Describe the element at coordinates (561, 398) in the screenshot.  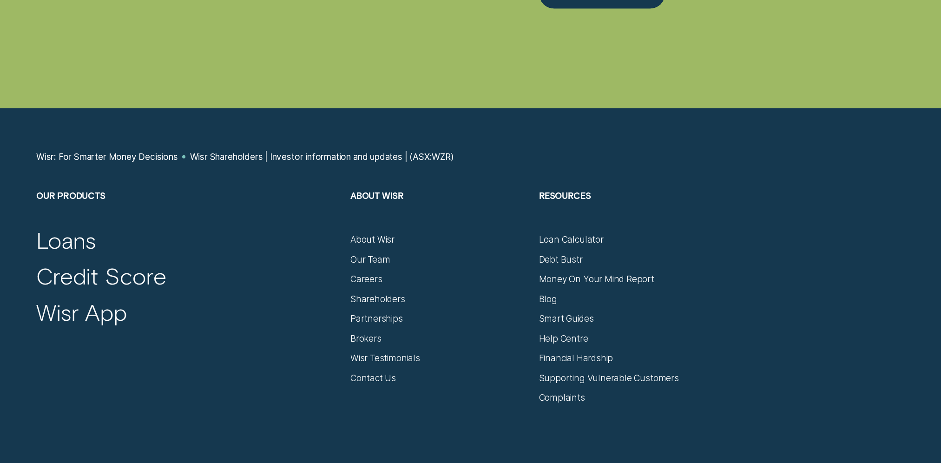
I see `div: Complaints` at that location.